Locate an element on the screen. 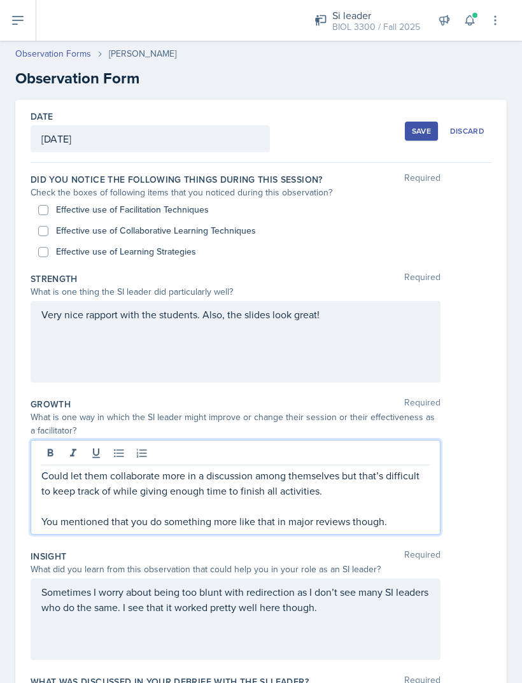 The width and height of the screenshot is (522, 683). div: What did you learn from this observation that could help you in your role as an SI leader? is located at coordinates (235, 569).